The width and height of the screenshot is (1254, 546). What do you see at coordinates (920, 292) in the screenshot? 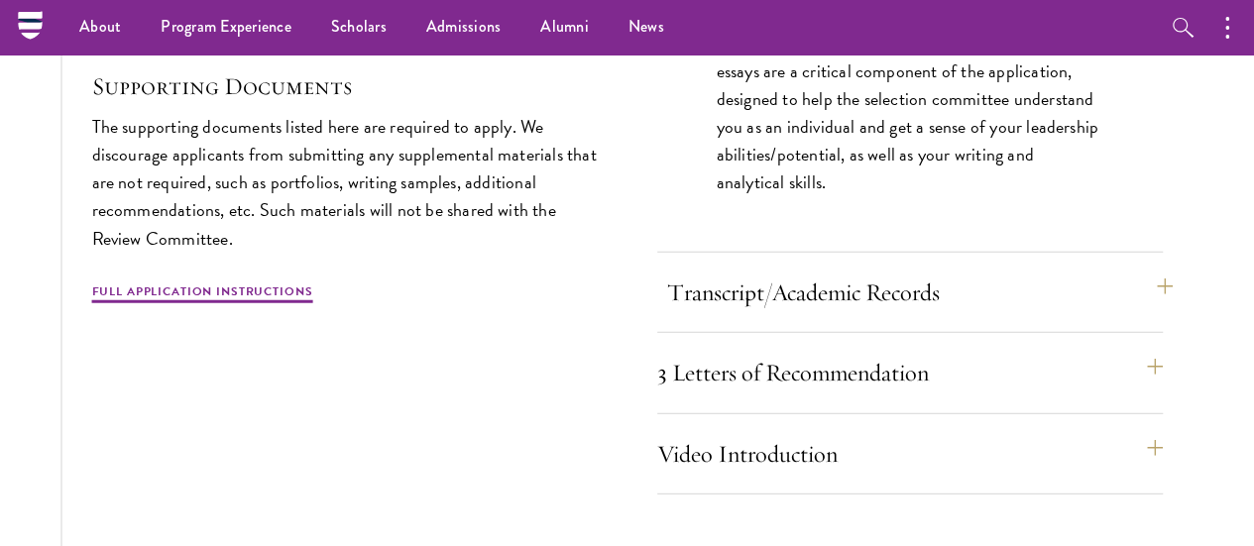
I see `button: Transcript/Academic Records` at bounding box center [920, 292].